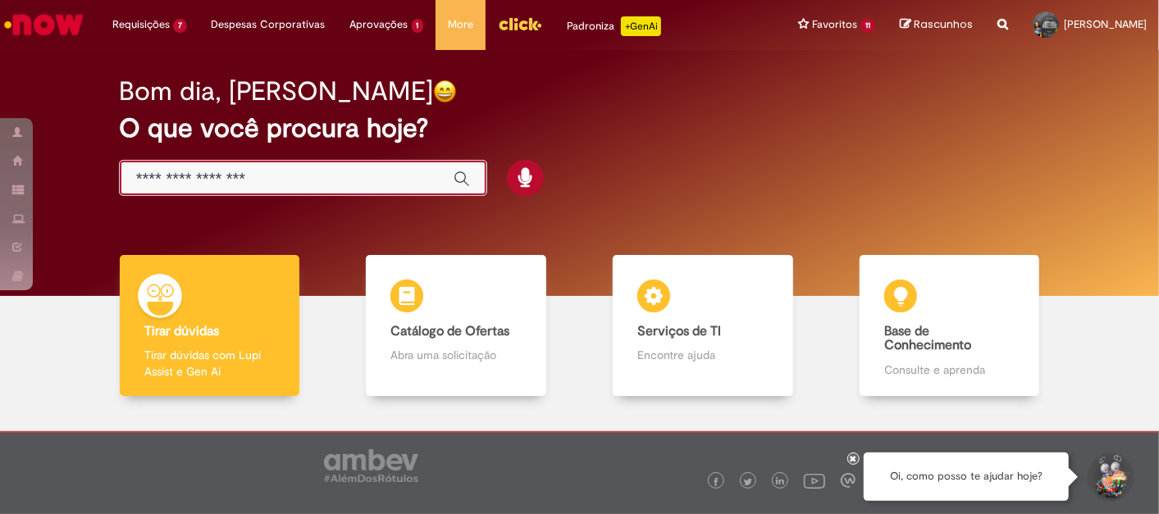 The width and height of the screenshot is (1159, 514). I want to click on img: logo_footer_linkedin.png, so click(780, 482).